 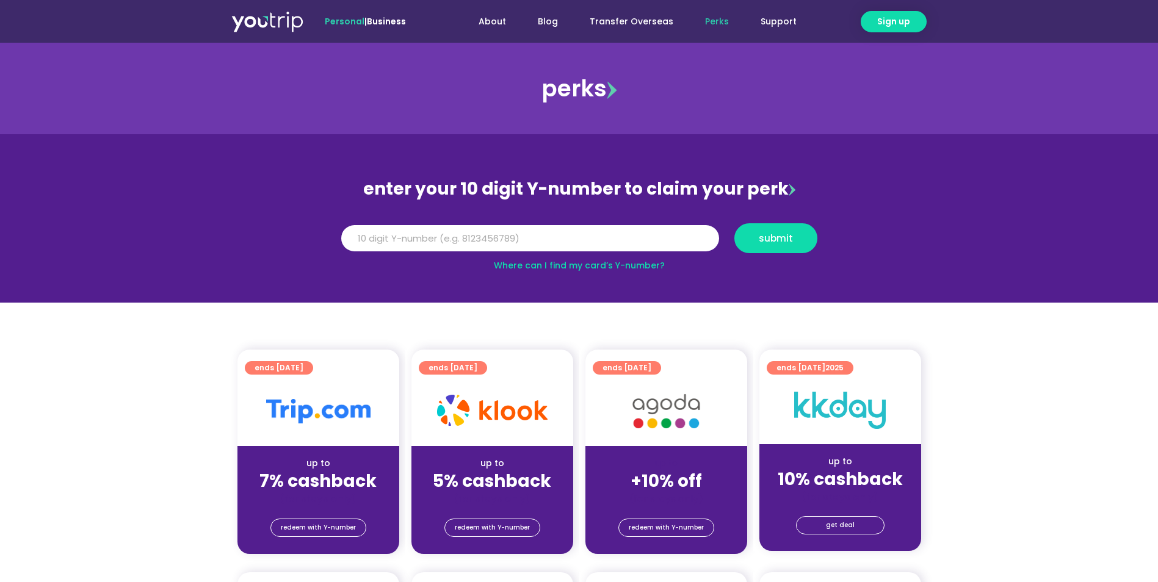 What do you see at coordinates (579, 266) in the screenshot?
I see `a: Where can I find my card’s Y-number?` at bounding box center [579, 266].